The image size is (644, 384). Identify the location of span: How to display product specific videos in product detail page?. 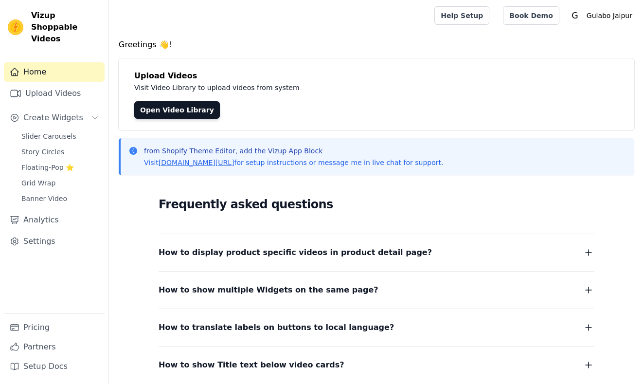
(295, 253).